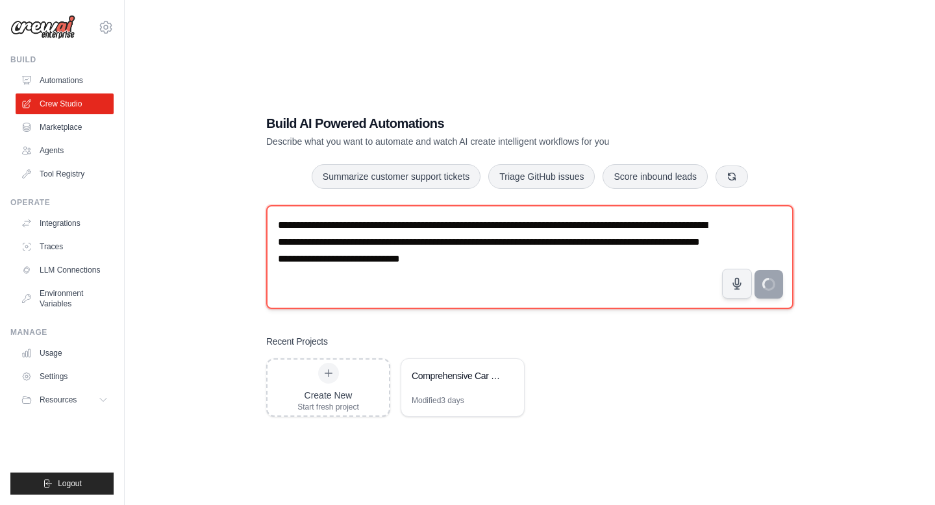 The width and height of the screenshot is (935, 505). Describe the element at coordinates (64, 299) in the screenshot. I see `a: Environment Variables` at that location.